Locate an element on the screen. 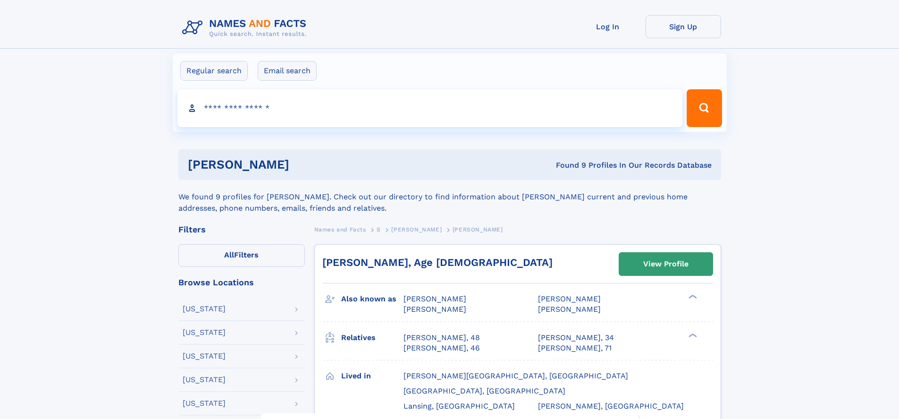 The height and width of the screenshot is (419, 899). h3: Also known as is located at coordinates (372, 299).